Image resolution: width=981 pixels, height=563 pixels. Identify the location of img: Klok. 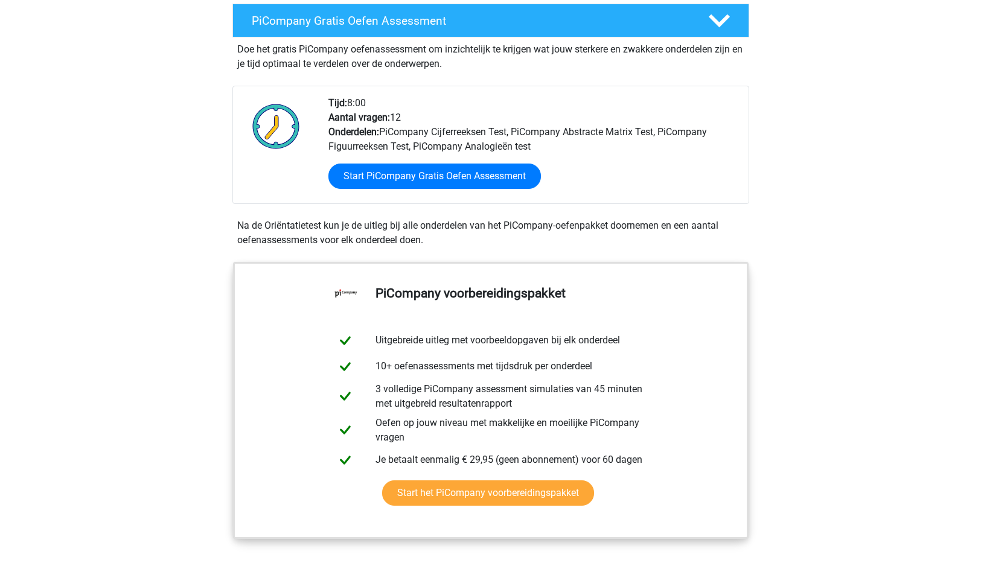
(276, 126).